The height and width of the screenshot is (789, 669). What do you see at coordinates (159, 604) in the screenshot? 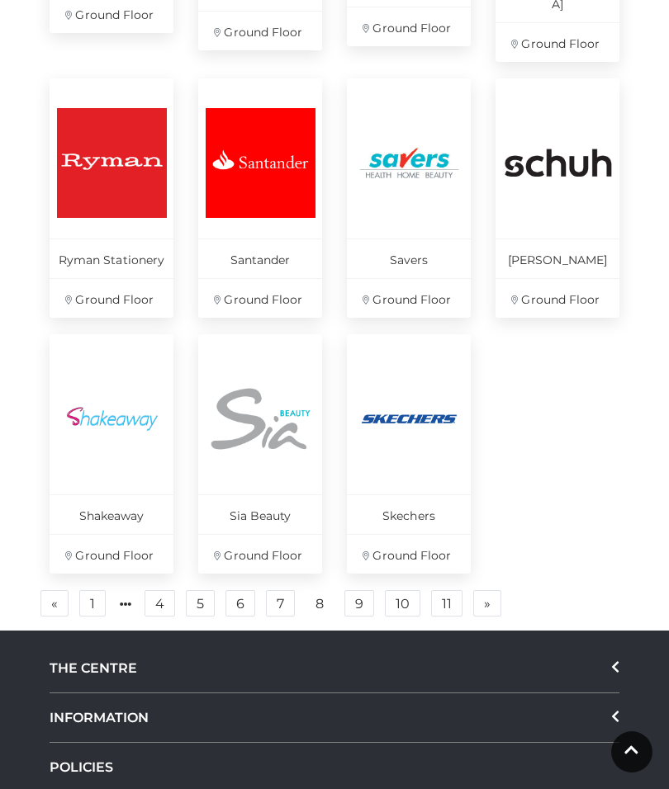
I see `a: 4` at bounding box center [159, 604].